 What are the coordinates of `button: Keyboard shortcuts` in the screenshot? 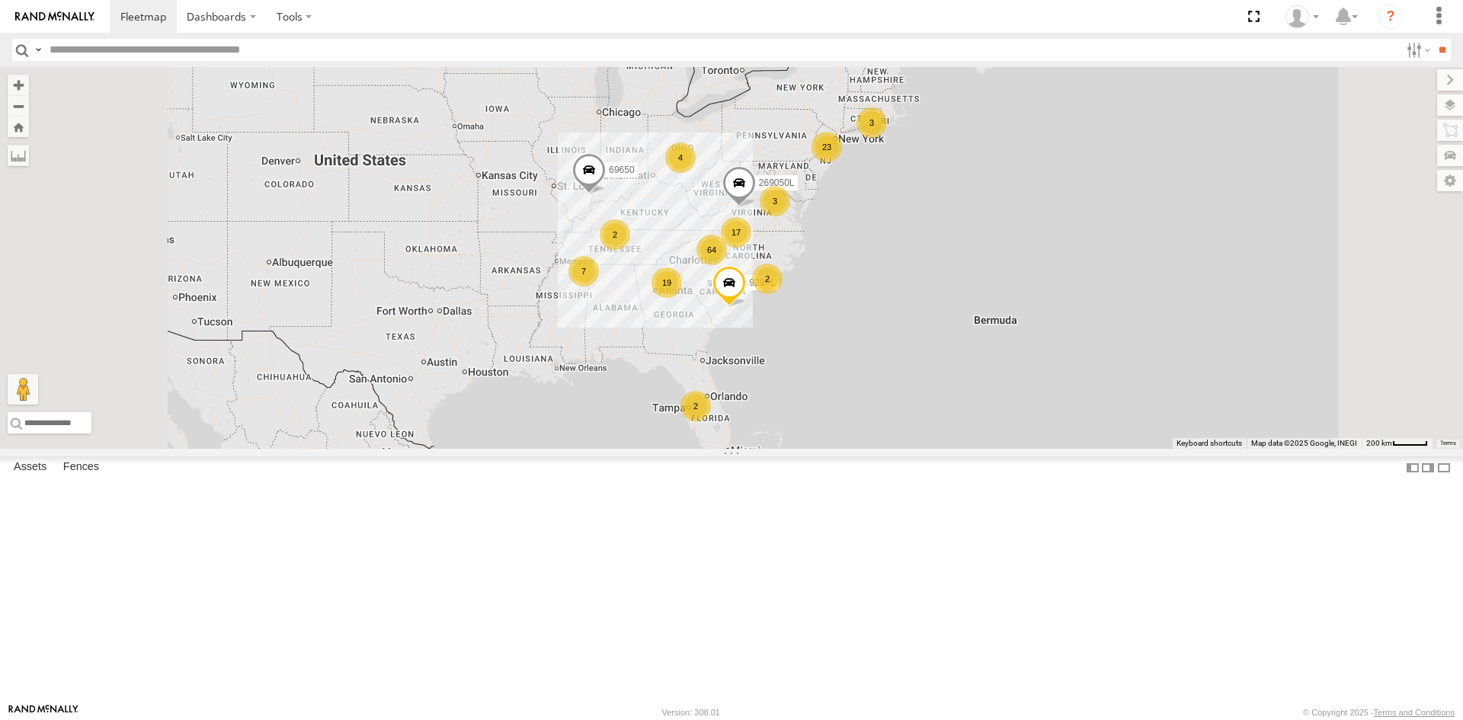 It's located at (1209, 443).